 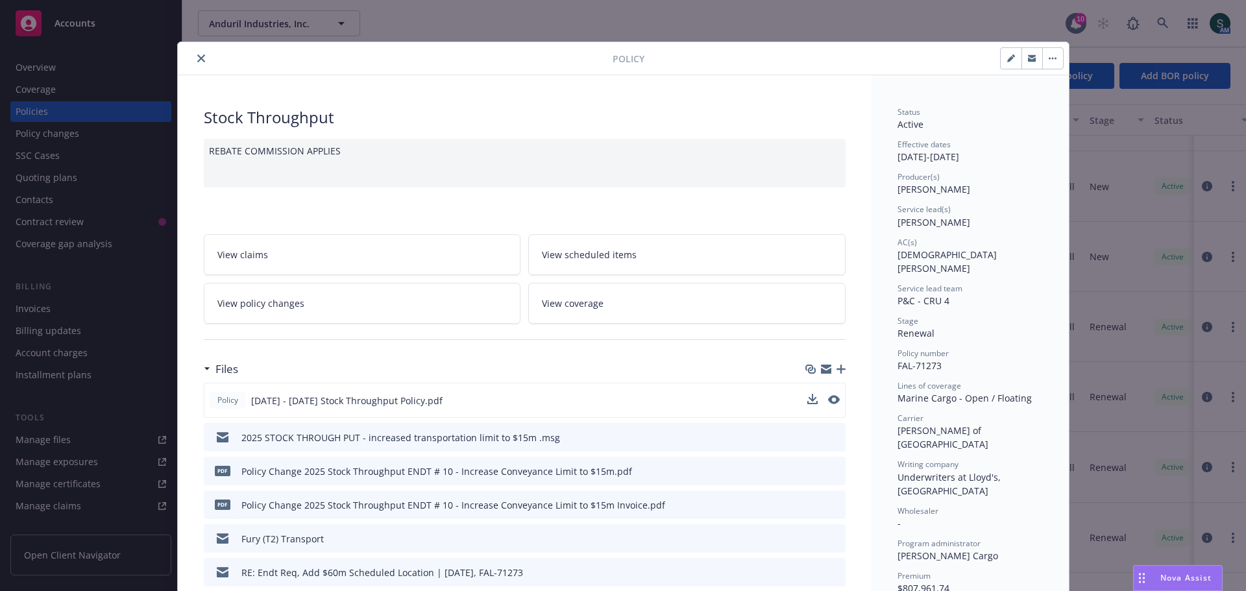 I want to click on span: View claims, so click(x=243, y=254).